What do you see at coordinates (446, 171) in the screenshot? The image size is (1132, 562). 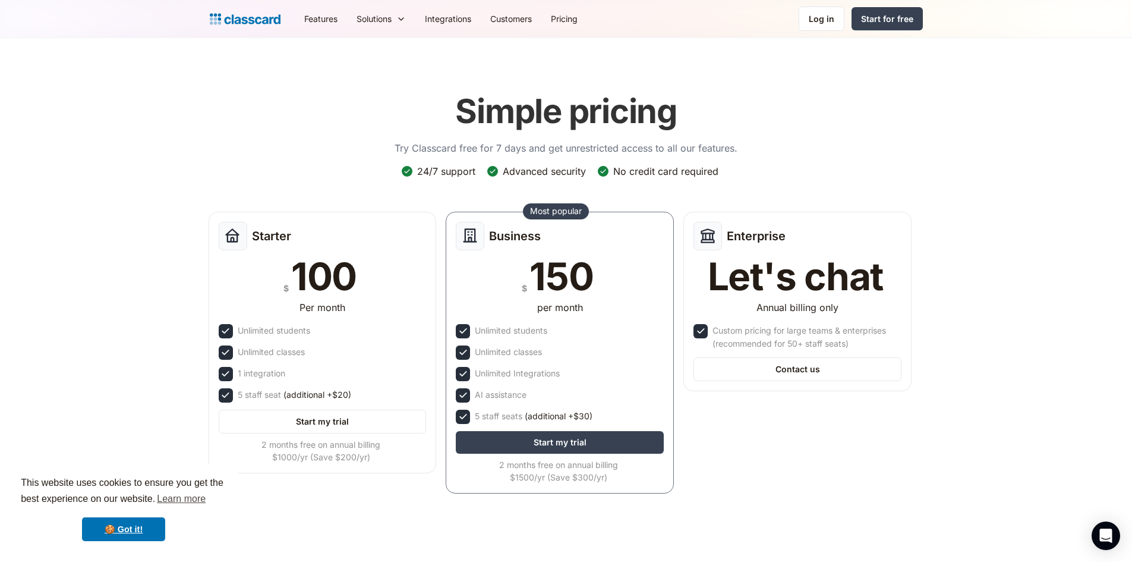 I see `div: 24/7 support` at bounding box center [446, 171].